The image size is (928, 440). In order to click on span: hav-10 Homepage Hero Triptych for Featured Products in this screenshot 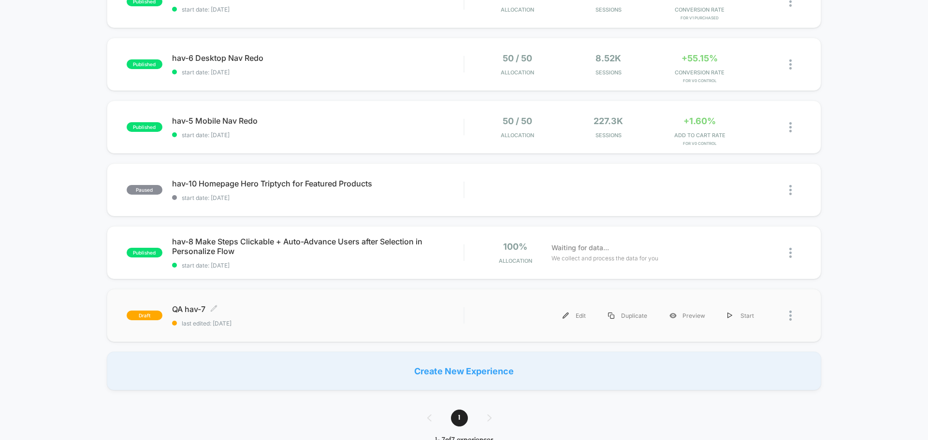, I will do `click(317, 184)`.